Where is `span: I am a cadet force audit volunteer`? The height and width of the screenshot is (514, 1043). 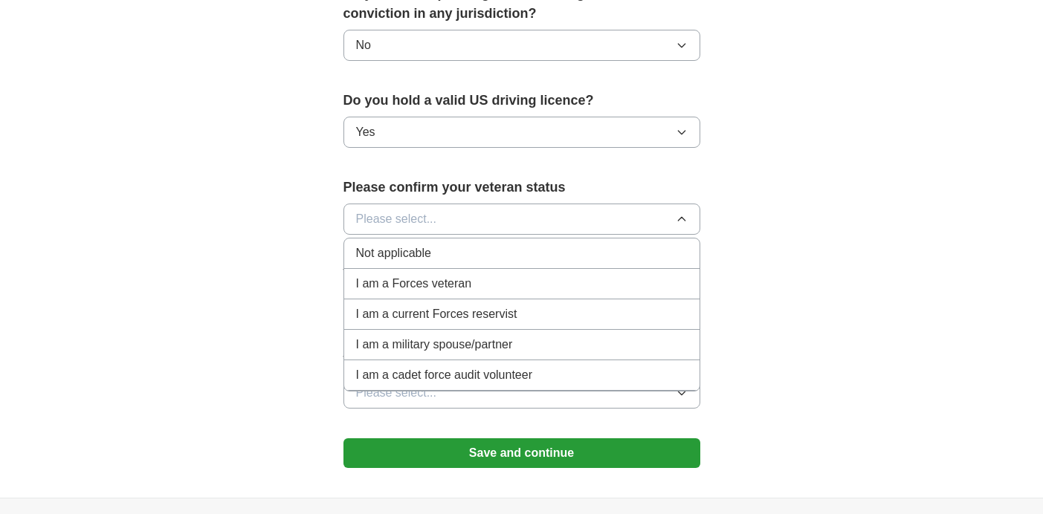
span: I am a cadet force audit volunteer is located at coordinates (444, 375).